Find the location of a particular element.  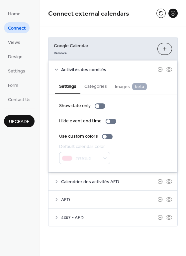

a: Home is located at coordinates (14, 13).